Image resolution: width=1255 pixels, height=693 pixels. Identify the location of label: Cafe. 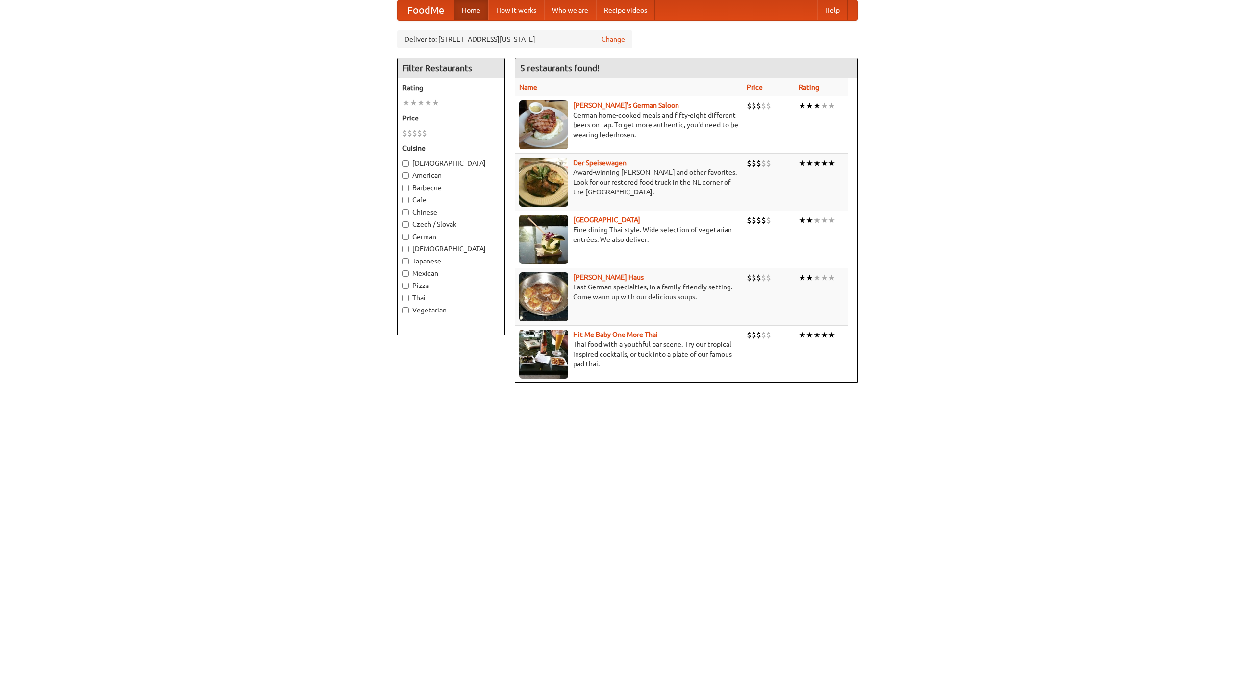
(451, 200).